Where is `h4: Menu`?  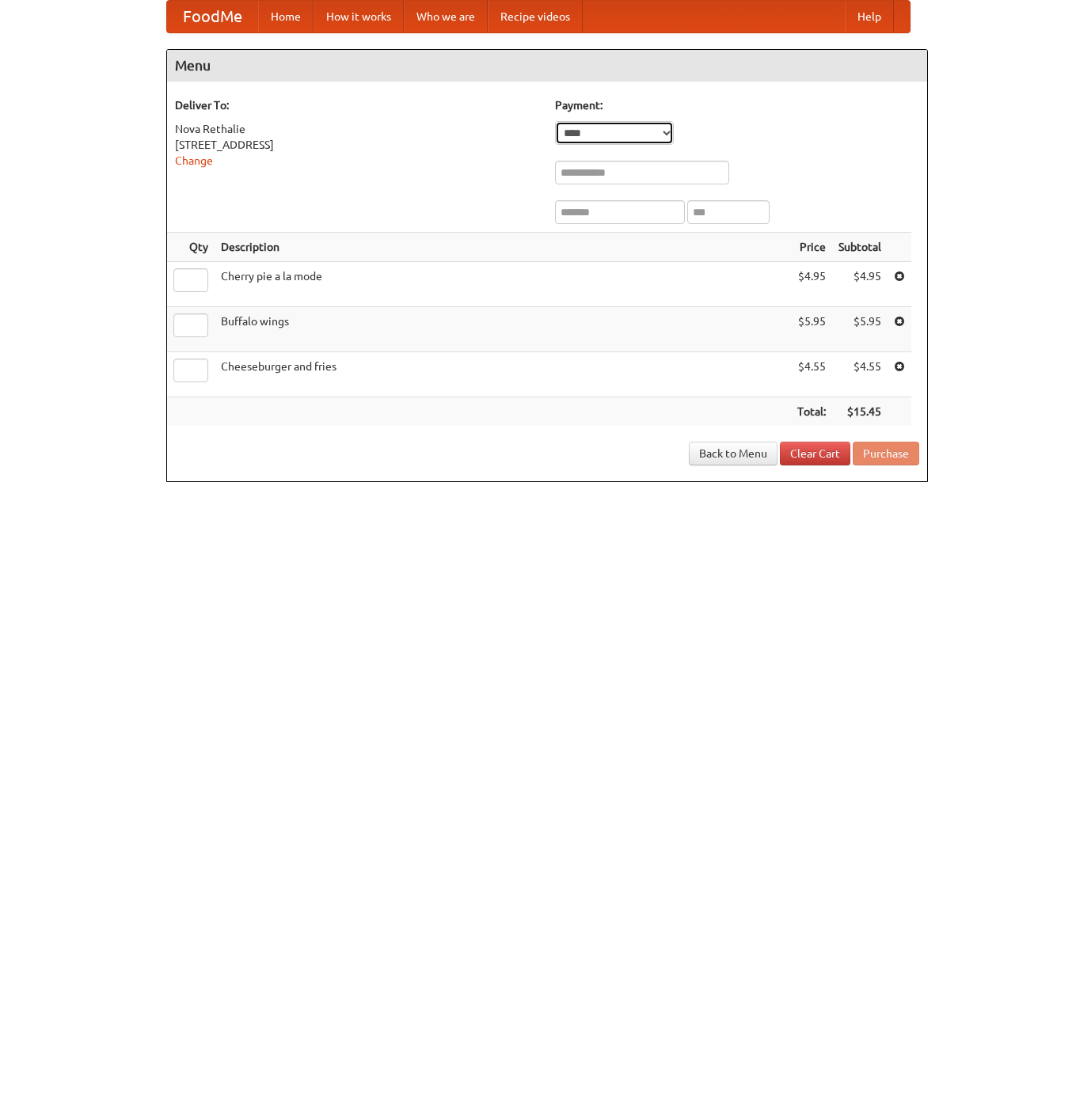 h4: Menu is located at coordinates (547, 65).